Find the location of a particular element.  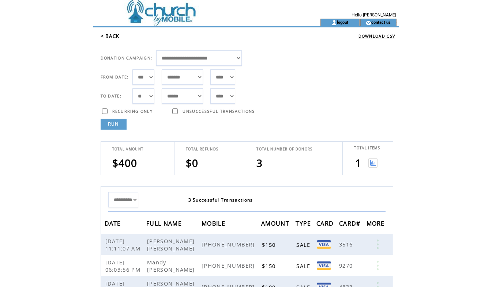

img: account_icon.gif is located at coordinates (334, 23).